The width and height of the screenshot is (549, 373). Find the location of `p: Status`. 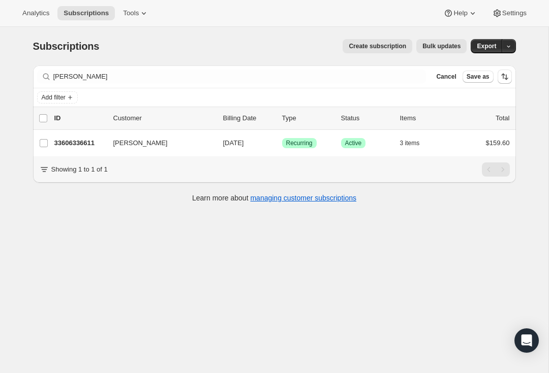

p: Status is located at coordinates (366, 118).